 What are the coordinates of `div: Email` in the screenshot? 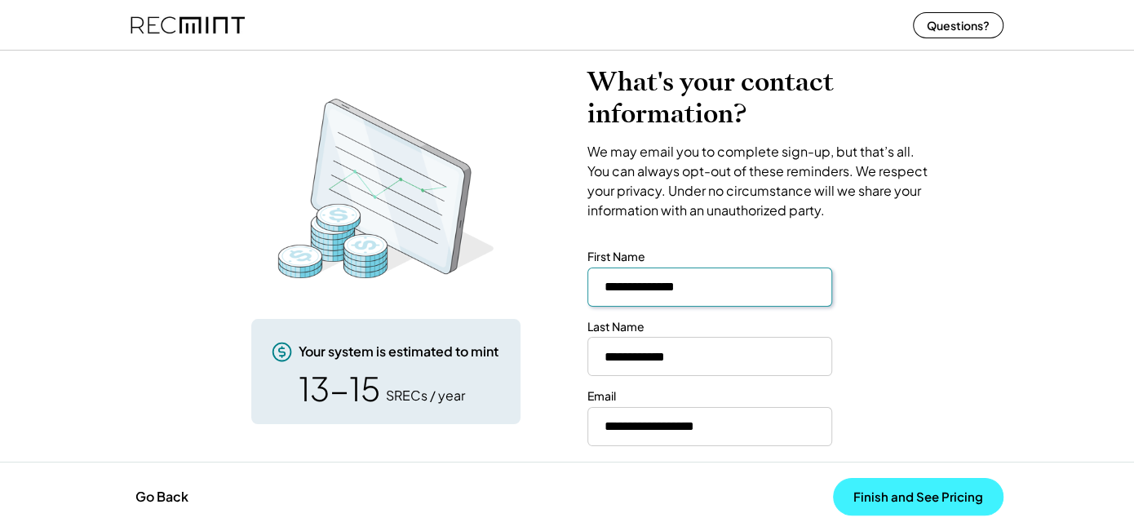 It's located at (601, 397).